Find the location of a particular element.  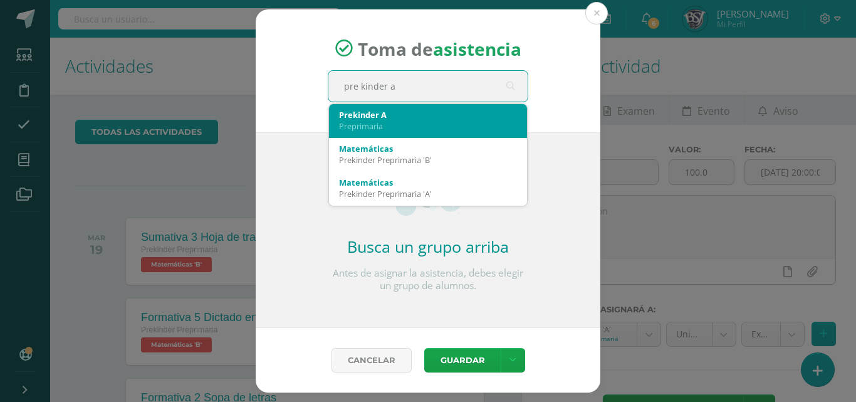

h2: Busca un grupo arriba is located at coordinates (428, 246).